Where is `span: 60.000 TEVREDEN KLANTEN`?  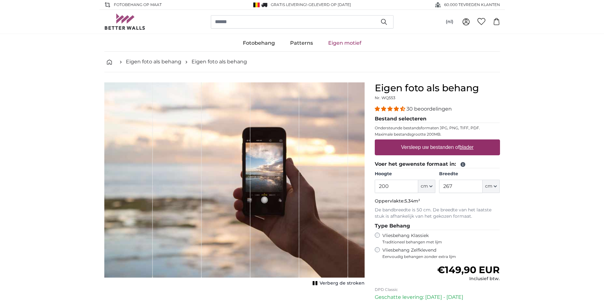 span: 60.000 TEVREDEN KLANTEN is located at coordinates (472, 5).